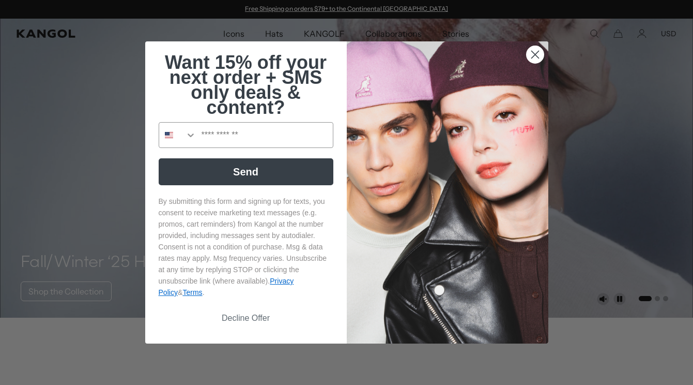  What do you see at coordinates (535, 54) in the screenshot?
I see `button: Close dialog` at bounding box center [535, 54].